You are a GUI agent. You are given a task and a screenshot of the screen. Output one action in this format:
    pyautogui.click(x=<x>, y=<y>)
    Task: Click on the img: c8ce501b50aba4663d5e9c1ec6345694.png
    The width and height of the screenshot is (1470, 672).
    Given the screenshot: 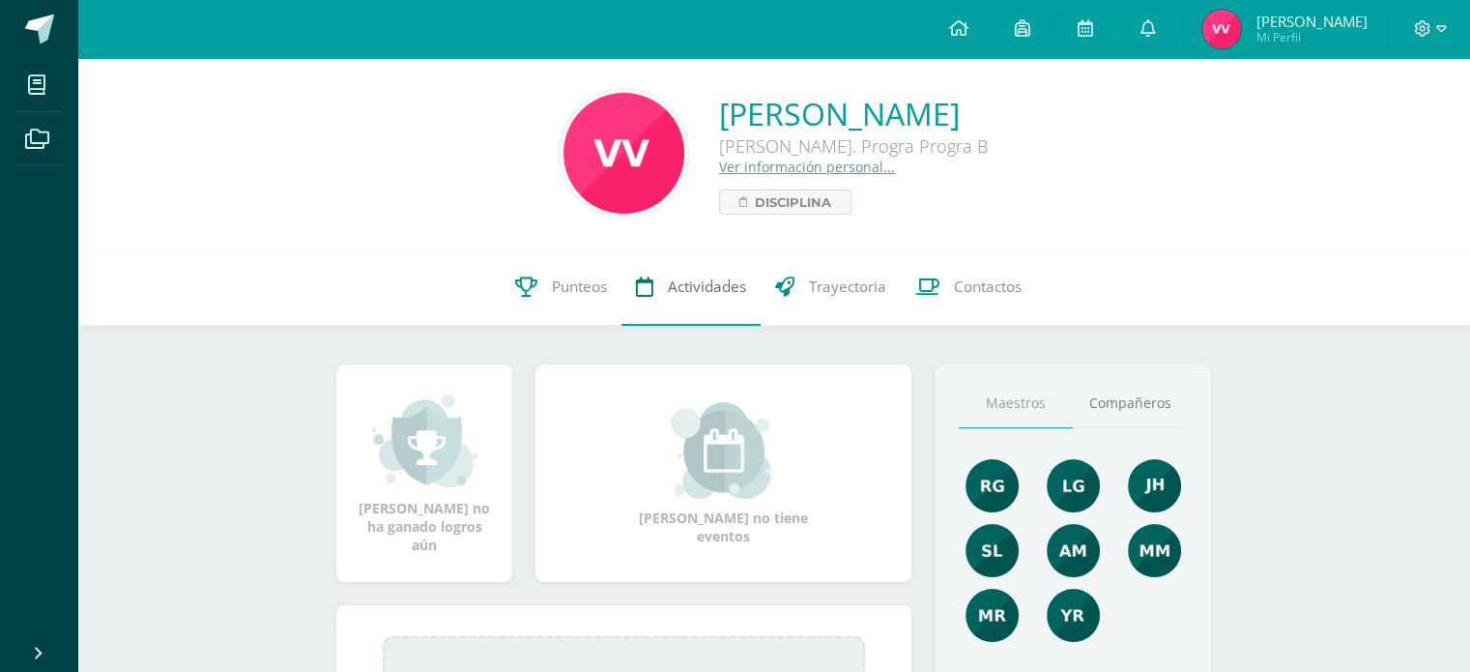 What is the action you would take?
    pyautogui.click(x=992, y=485)
    